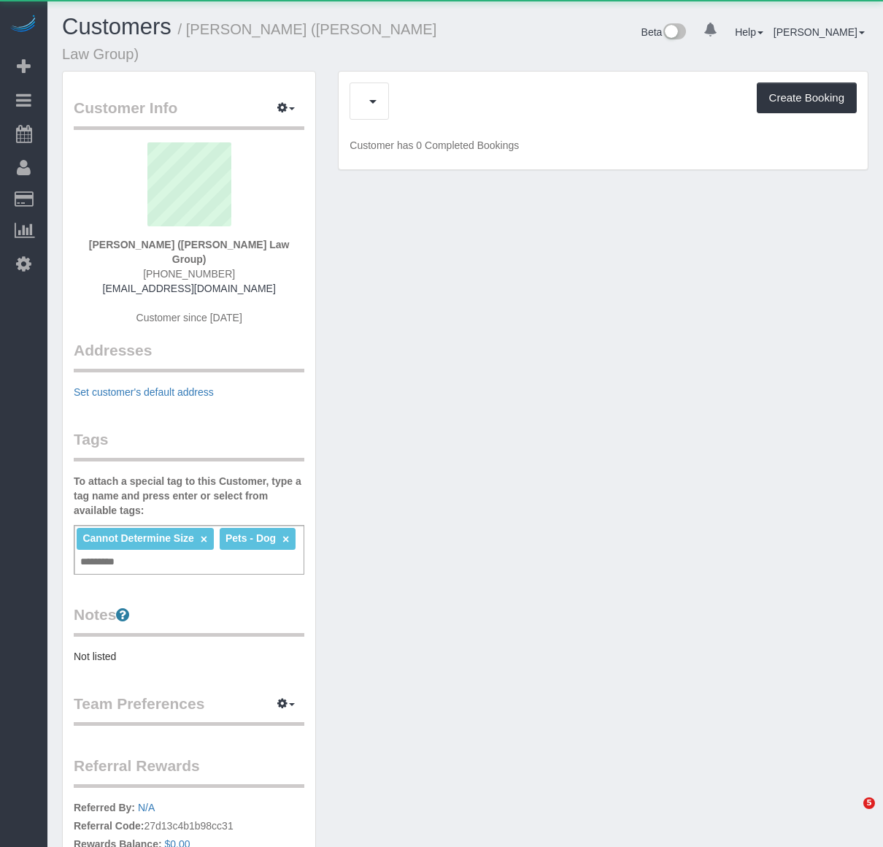 Image resolution: width=883 pixels, height=847 pixels. Describe the element at coordinates (674, 33) in the screenshot. I see `img: New interface` at that location.